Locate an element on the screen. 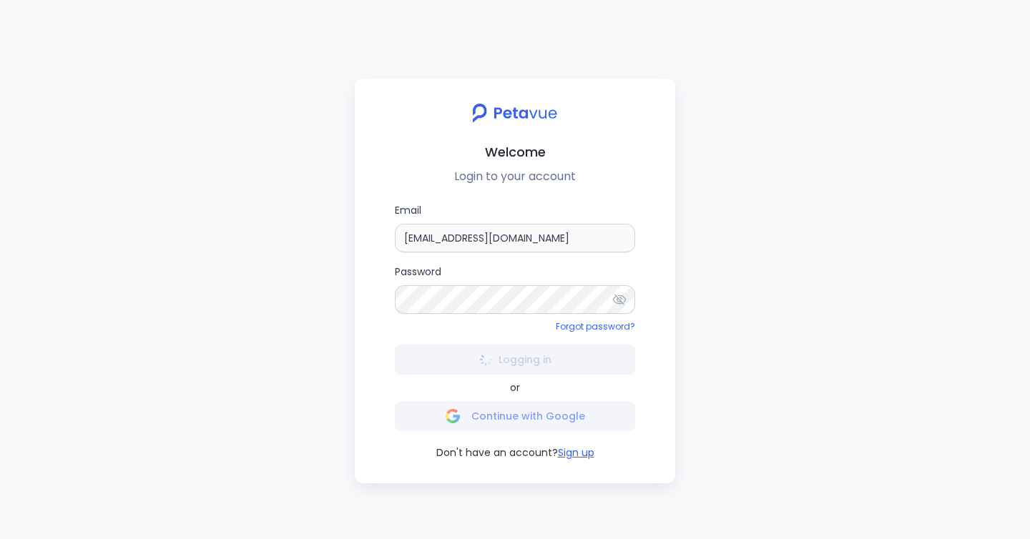 This screenshot has height=539, width=1030. span: Don't have an account? is located at coordinates (497, 453).